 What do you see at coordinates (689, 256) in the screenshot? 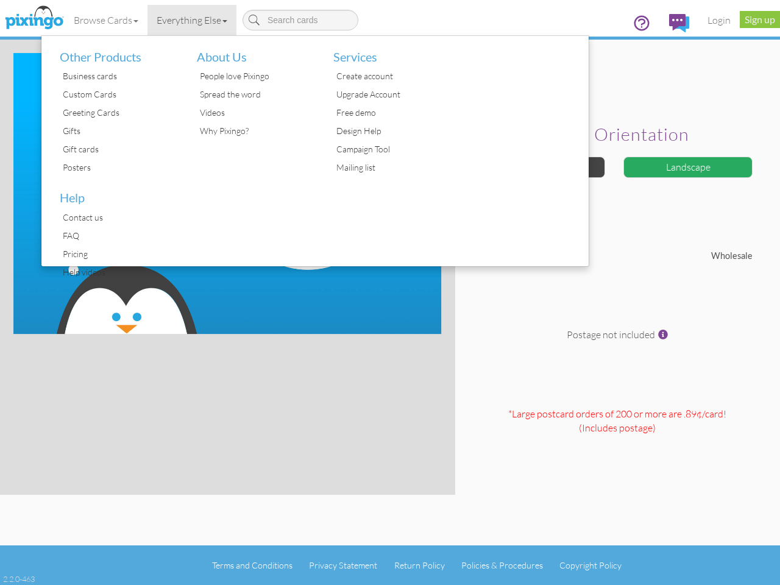
I see `div: Wholesale` at bounding box center [689, 256].